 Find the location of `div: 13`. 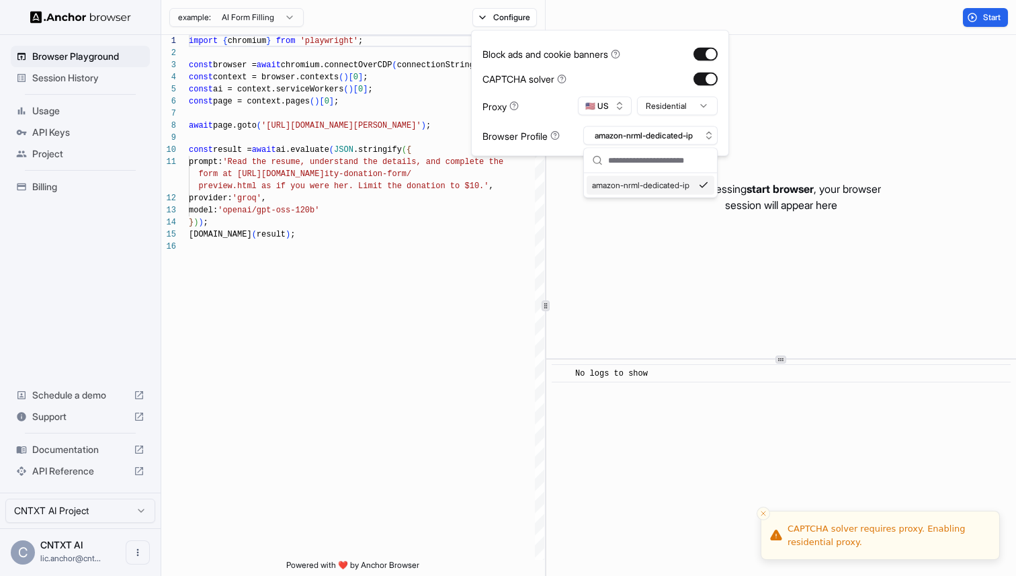

div: 13 is located at coordinates (169, 210).